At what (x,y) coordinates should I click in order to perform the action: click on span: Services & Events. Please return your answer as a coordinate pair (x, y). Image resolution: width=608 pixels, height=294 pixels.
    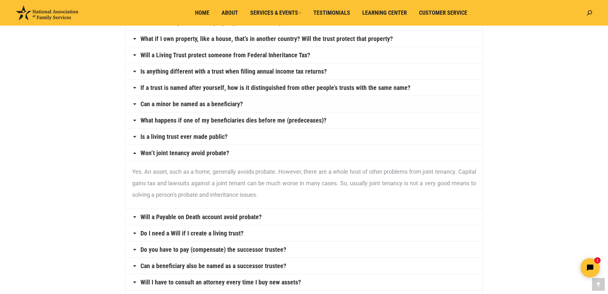
    Looking at the image, I should click on (276, 13).